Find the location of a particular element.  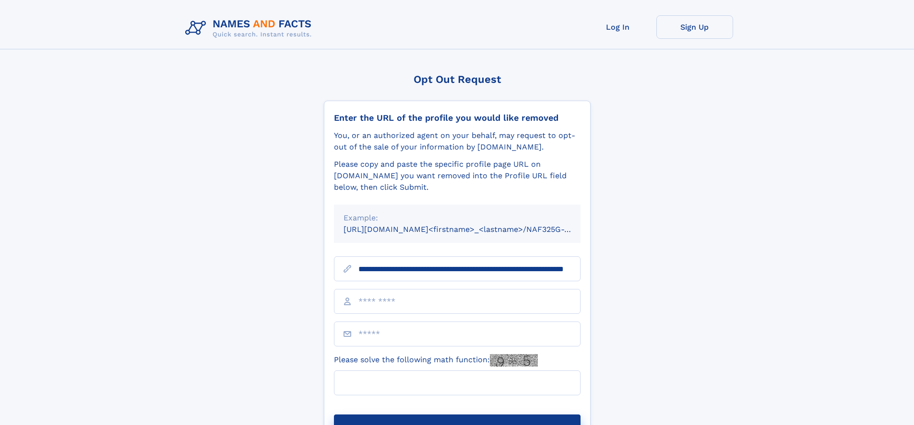

img: Logo Names and Facts is located at coordinates (250, 28).